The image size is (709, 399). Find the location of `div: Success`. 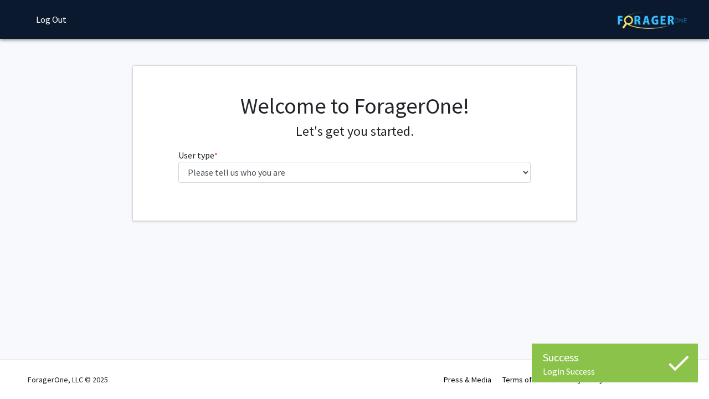

div: Success is located at coordinates (615, 357).